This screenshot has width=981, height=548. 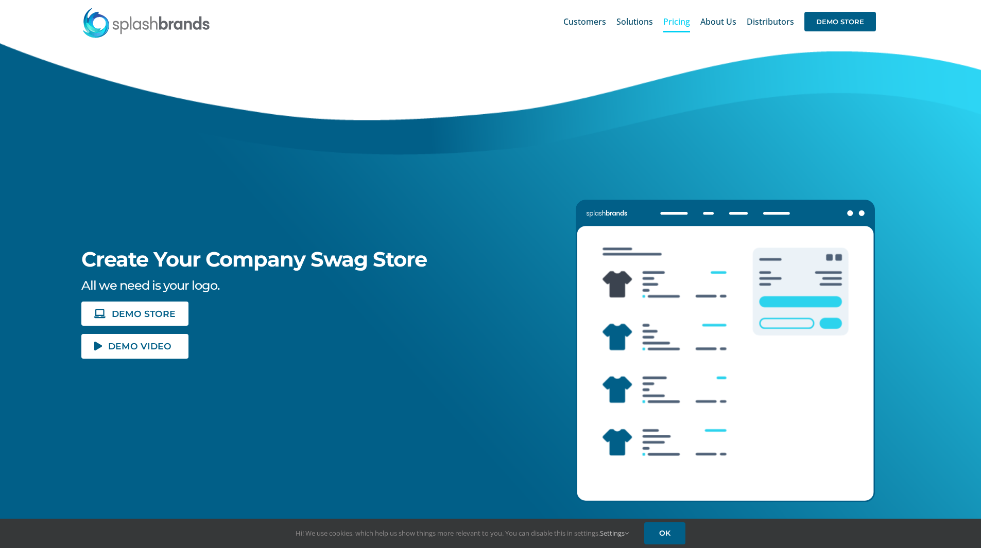 What do you see at coordinates (614, 534) in the screenshot?
I see `a: Settings` at bounding box center [614, 534].